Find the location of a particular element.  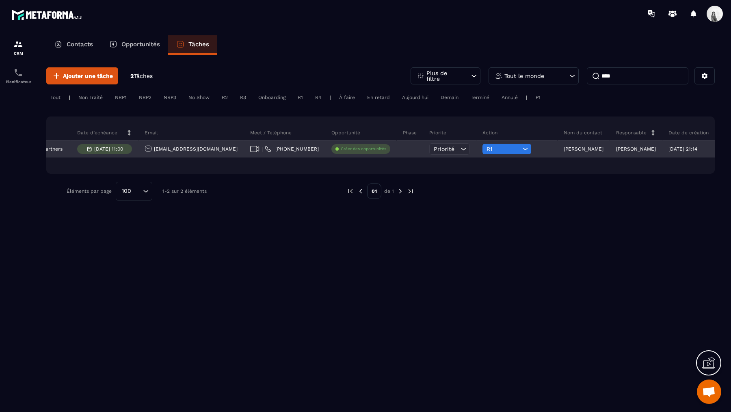

p: CRM is located at coordinates (18, 53).